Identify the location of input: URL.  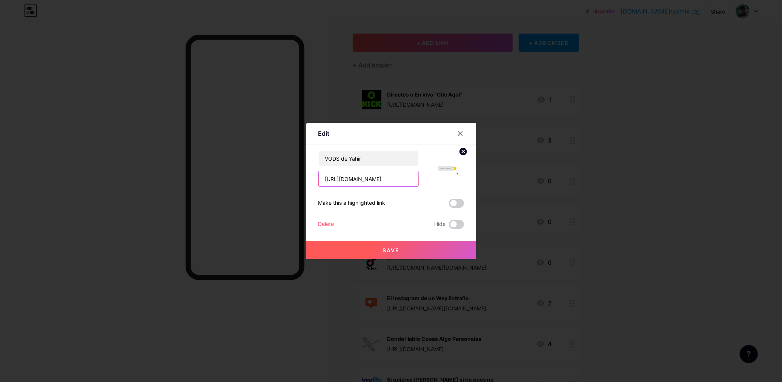
(368, 179).